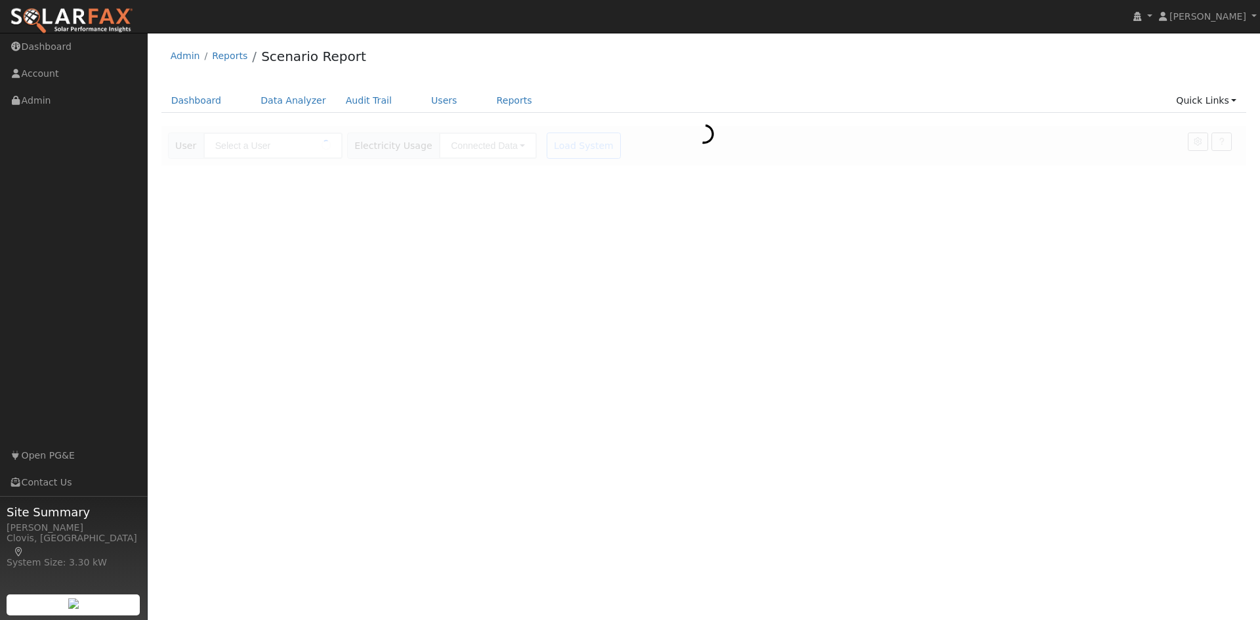  I want to click on a: Users, so click(444, 100).